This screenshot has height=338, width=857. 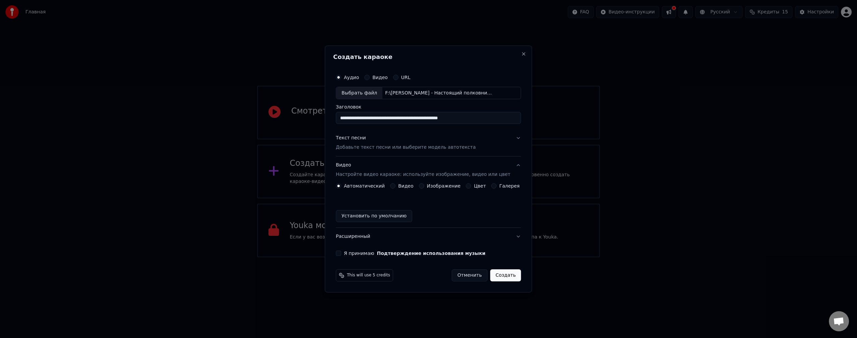 I want to click on label: Автоматический, so click(x=364, y=186).